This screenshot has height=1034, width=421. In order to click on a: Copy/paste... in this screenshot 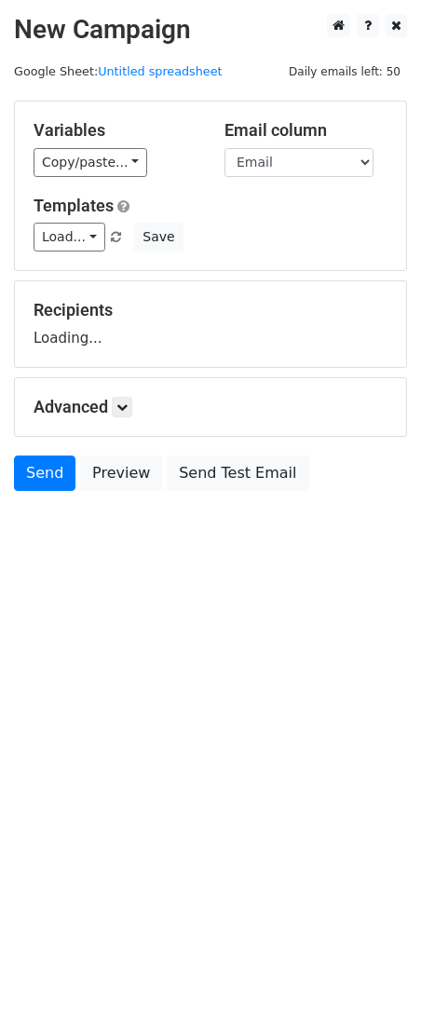, I will do `click(90, 162)`.